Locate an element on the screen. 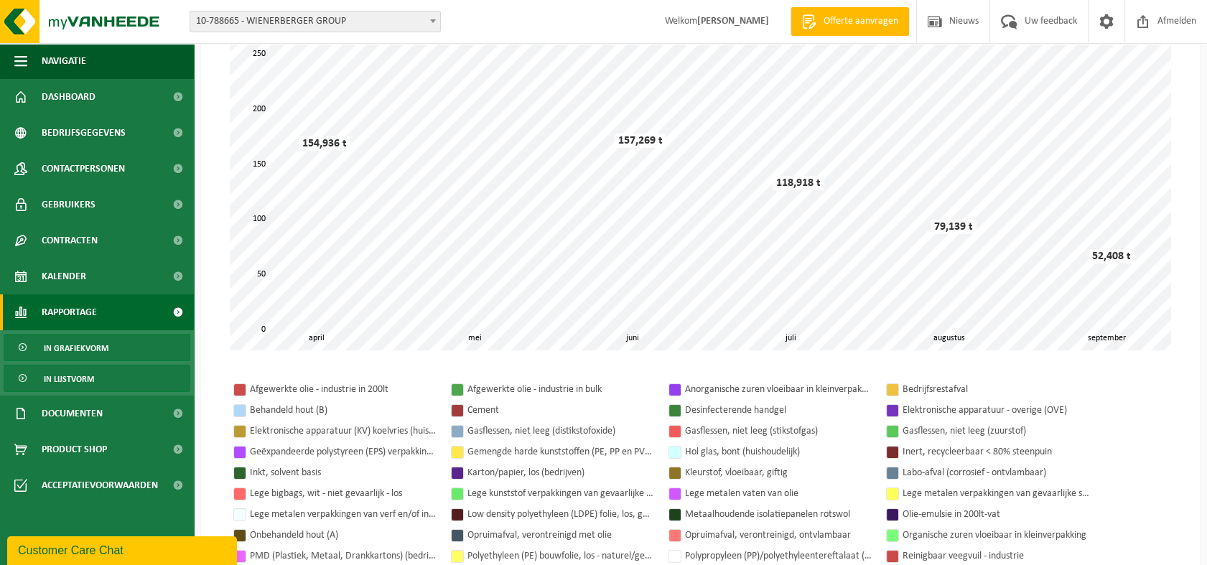  div: Opruimafval, verontreinigd met olie is located at coordinates (561, 535).